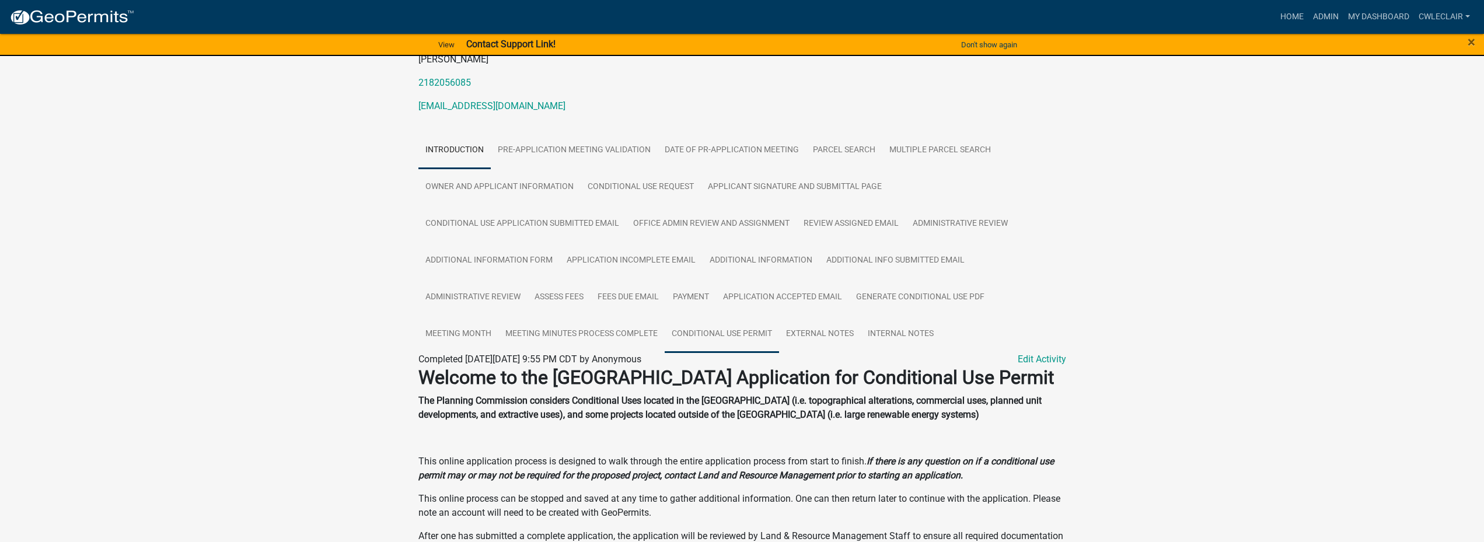  What do you see at coordinates (574, 151) in the screenshot?
I see `a: Pre-Application Meeting Validation` at bounding box center [574, 151].